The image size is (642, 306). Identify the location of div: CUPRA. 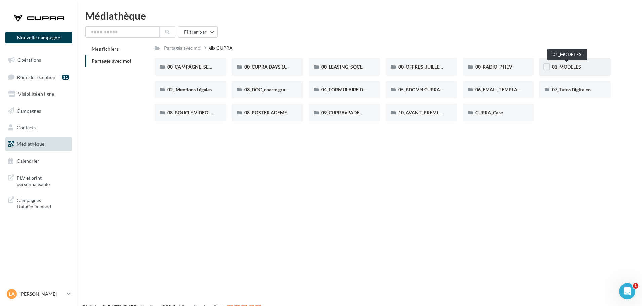
(224, 48).